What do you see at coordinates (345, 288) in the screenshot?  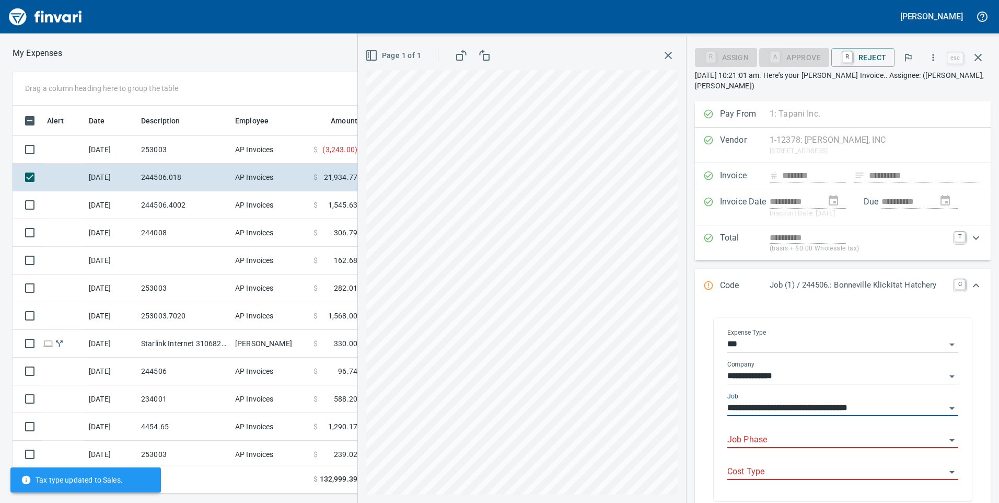 I see `span: 282.01` at bounding box center [345, 288].